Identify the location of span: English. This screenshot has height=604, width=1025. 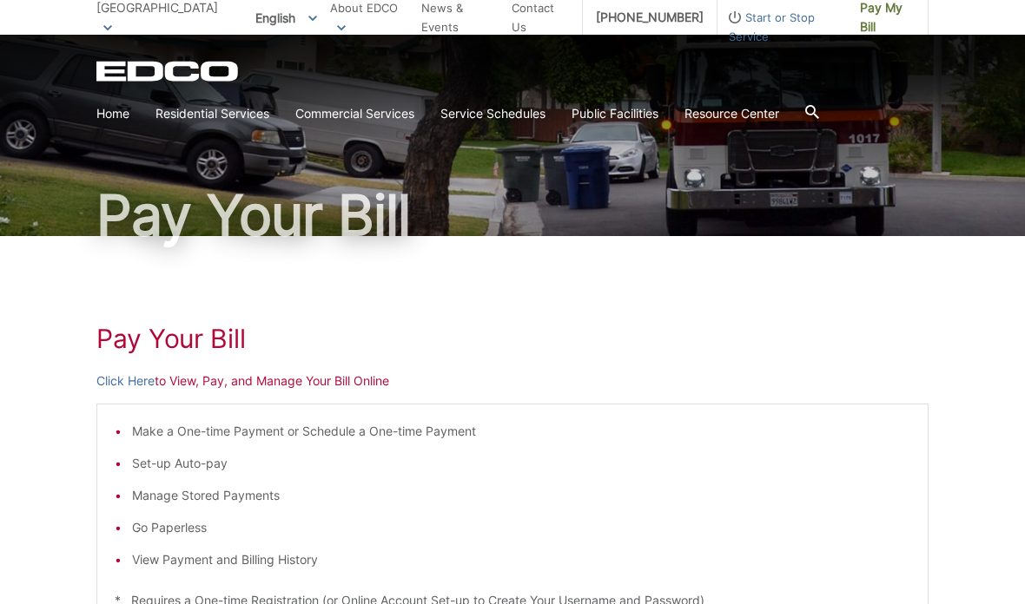
(286, 17).